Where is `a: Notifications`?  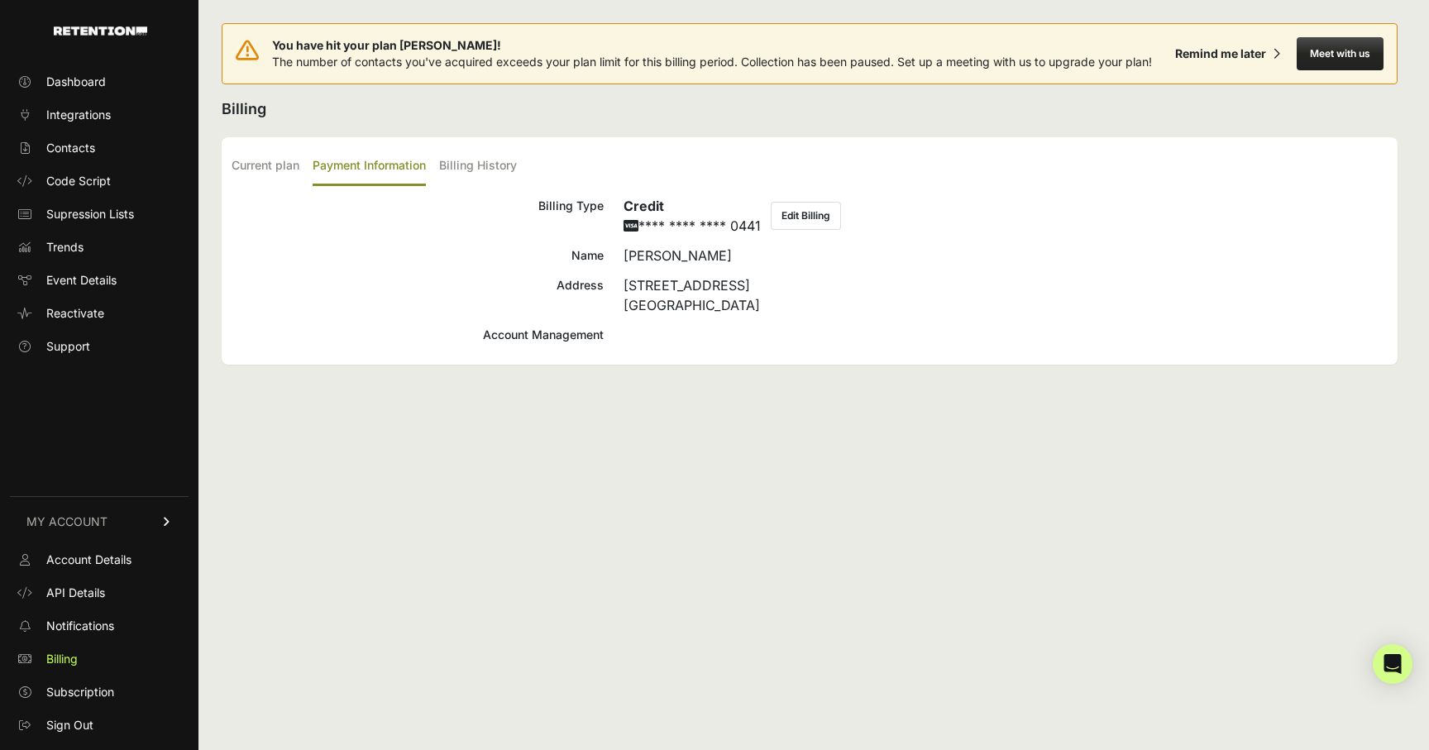
a: Notifications is located at coordinates (99, 626).